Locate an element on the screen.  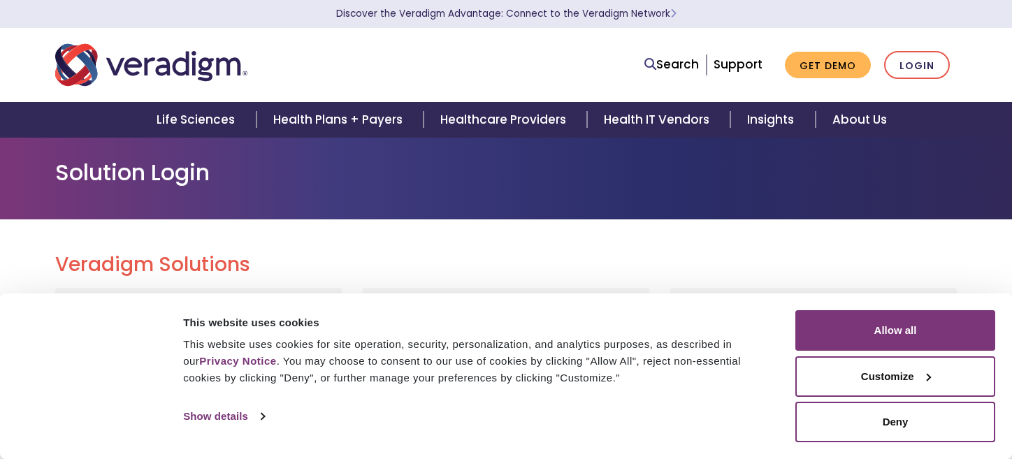
button: Allow all is located at coordinates (896, 331).